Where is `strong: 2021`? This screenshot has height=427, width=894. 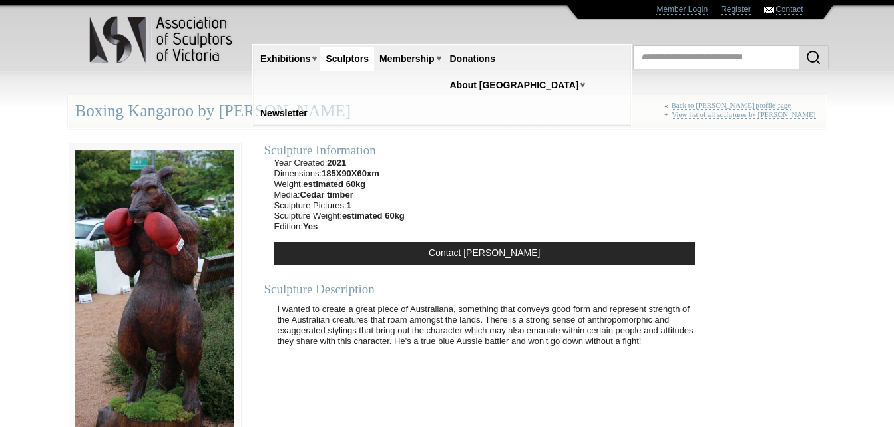
strong: 2021 is located at coordinates (336, 162).